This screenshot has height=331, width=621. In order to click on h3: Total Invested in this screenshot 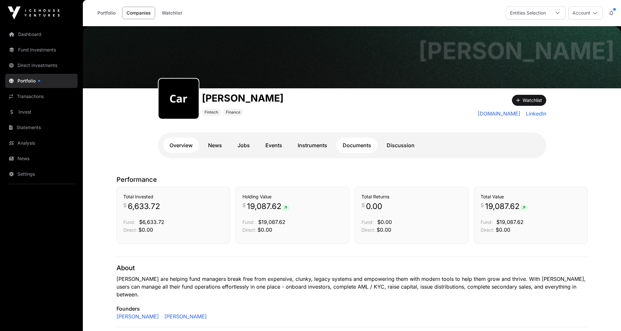, I will do `click(174, 197)`.